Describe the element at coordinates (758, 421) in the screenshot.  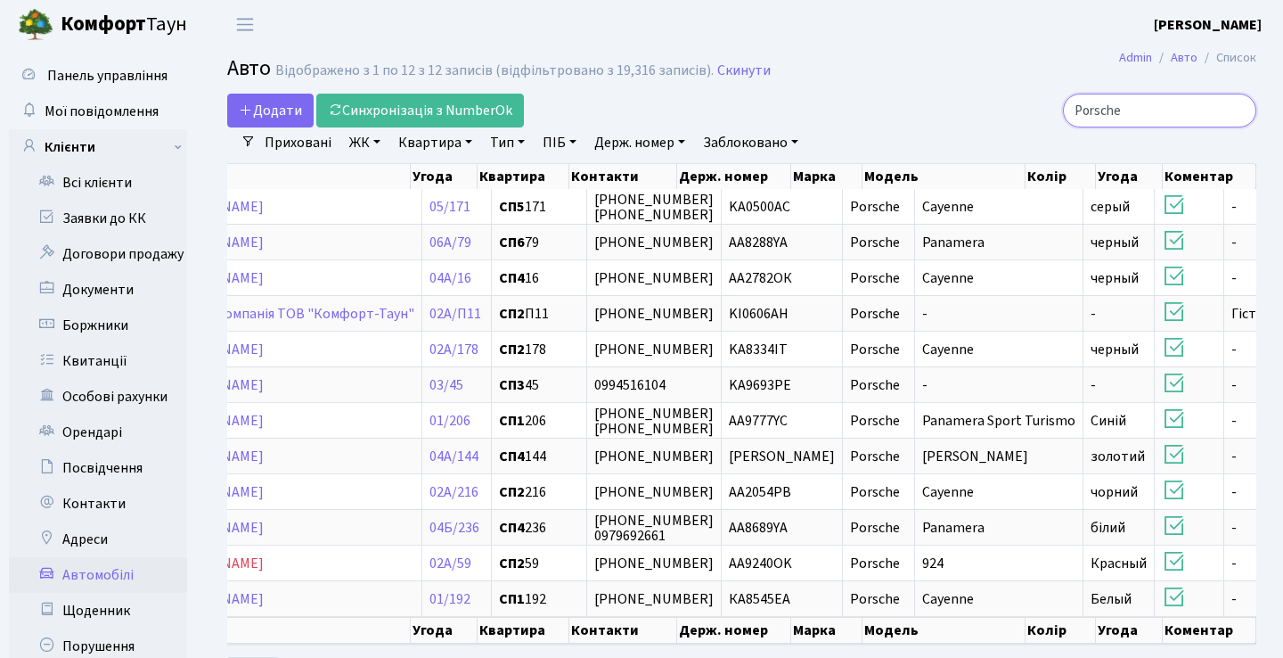
I see `span: AA9777YC` at that location.